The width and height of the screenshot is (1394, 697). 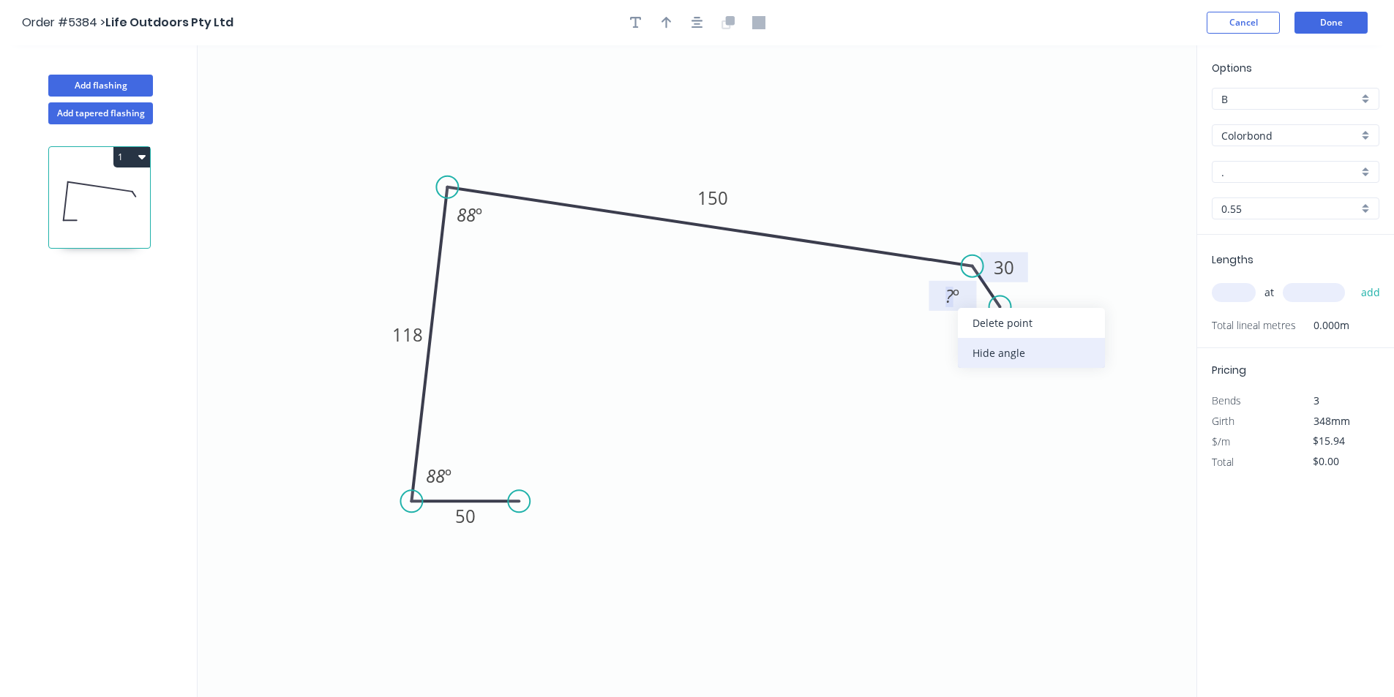 I want to click on span: 348mm, so click(x=1332, y=421).